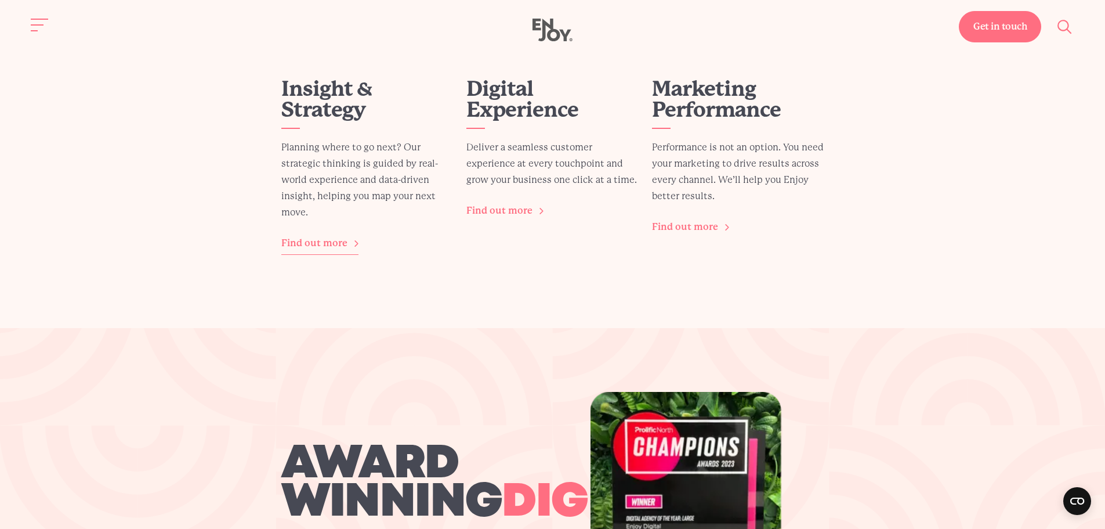 This screenshot has width=1105, height=529. Describe the element at coordinates (717, 99) in the screenshot. I see `a: Marketing Performance` at that location.